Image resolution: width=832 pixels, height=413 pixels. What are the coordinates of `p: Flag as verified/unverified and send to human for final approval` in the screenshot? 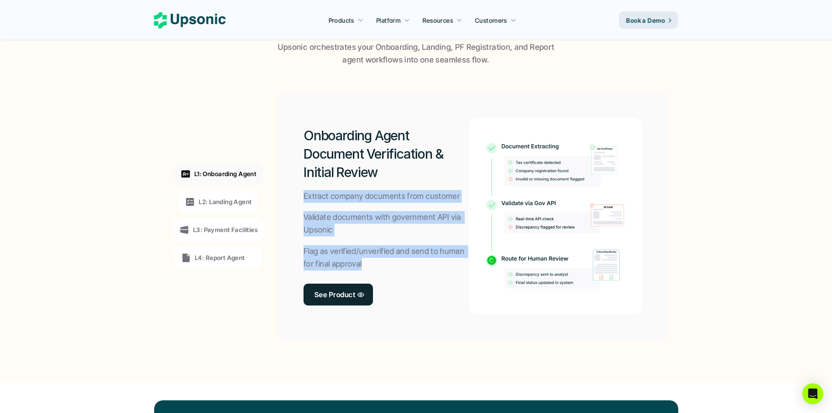 It's located at (386, 258).